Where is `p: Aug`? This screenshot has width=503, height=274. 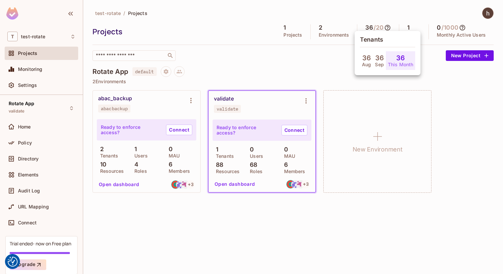
p: Aug is located at coordinates (366, 64).